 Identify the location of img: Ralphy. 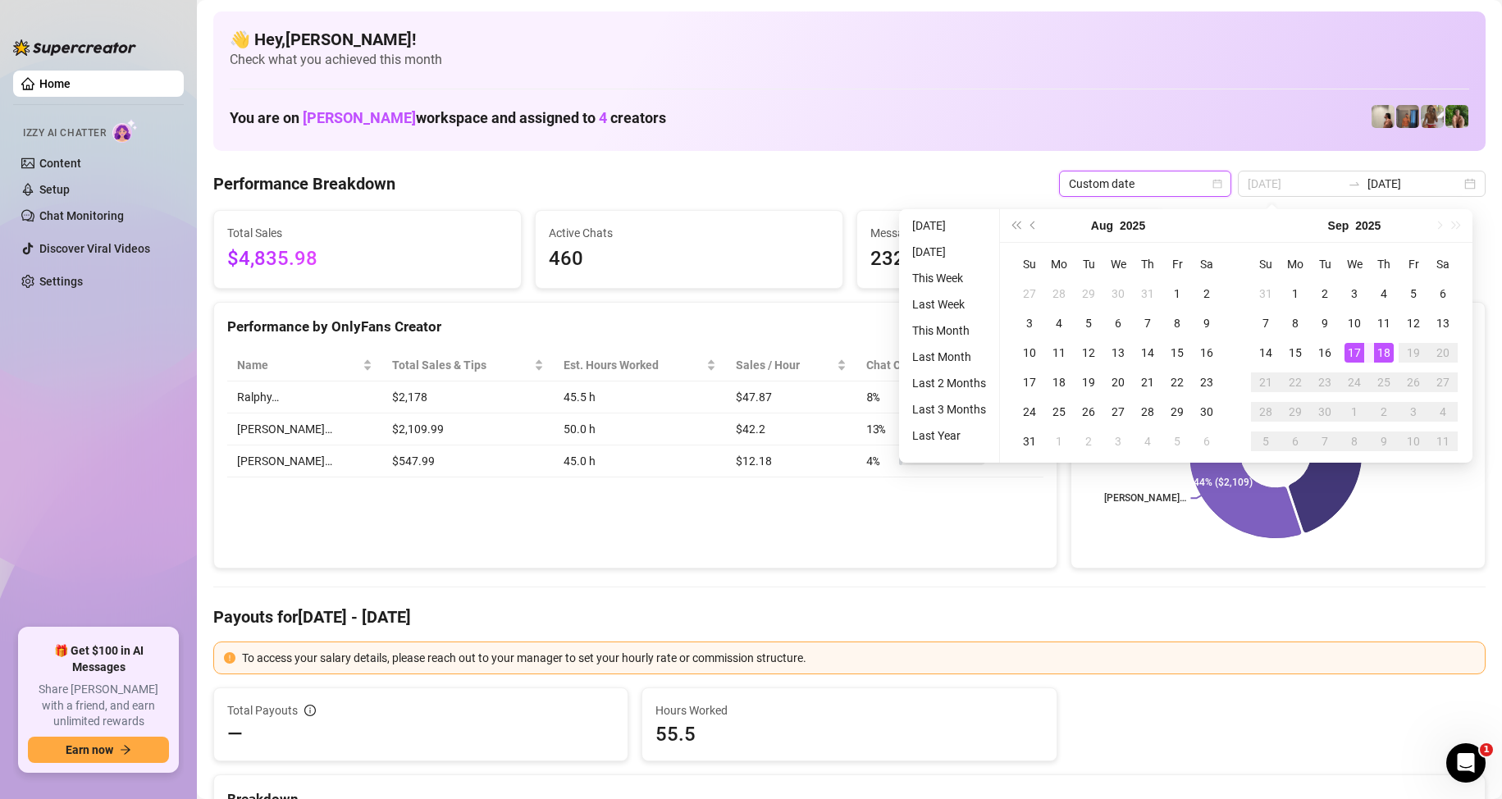
(1383, 116).